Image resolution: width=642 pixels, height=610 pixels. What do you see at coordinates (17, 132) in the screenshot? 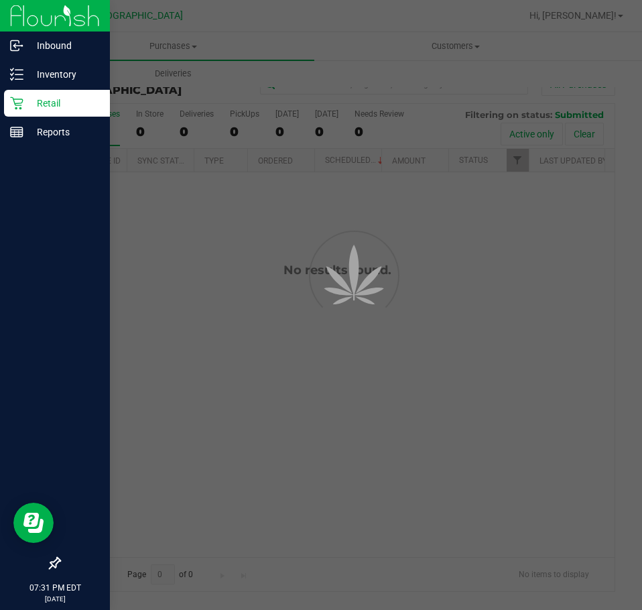
I see `inline-svg: Reports` at bounding box center [17, 132].